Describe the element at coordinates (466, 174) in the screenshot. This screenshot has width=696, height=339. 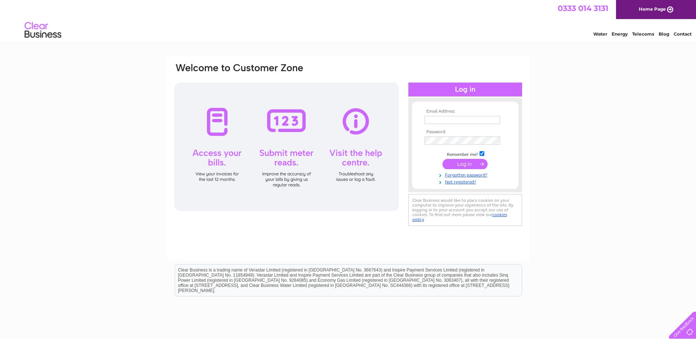
I see `a: Forgotten password?` at that location.